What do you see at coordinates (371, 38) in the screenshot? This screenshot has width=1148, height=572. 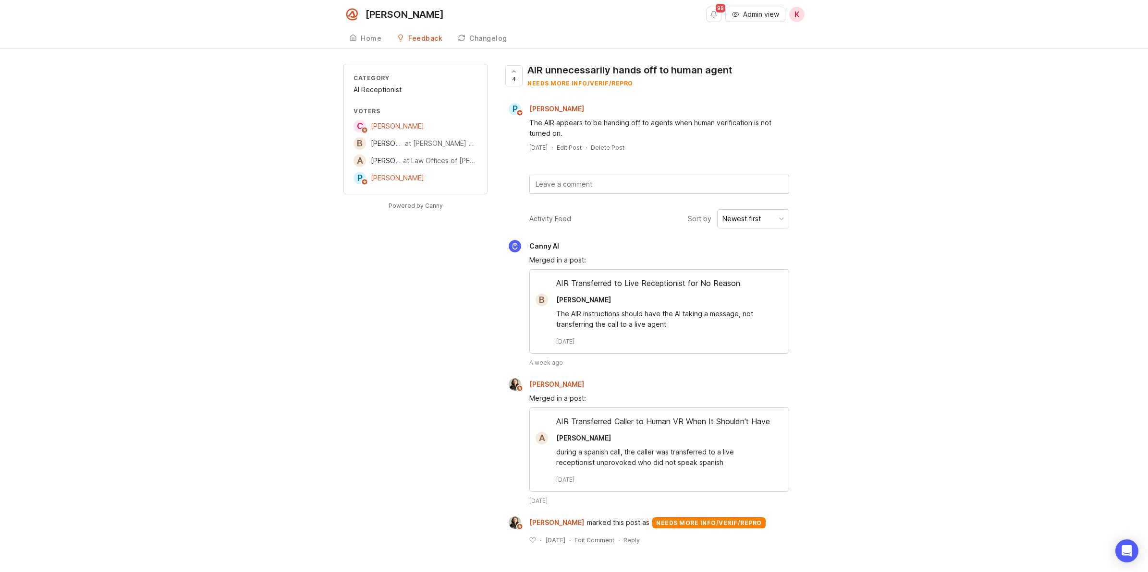 I see `div: Home` at bounding box center [371, 38].